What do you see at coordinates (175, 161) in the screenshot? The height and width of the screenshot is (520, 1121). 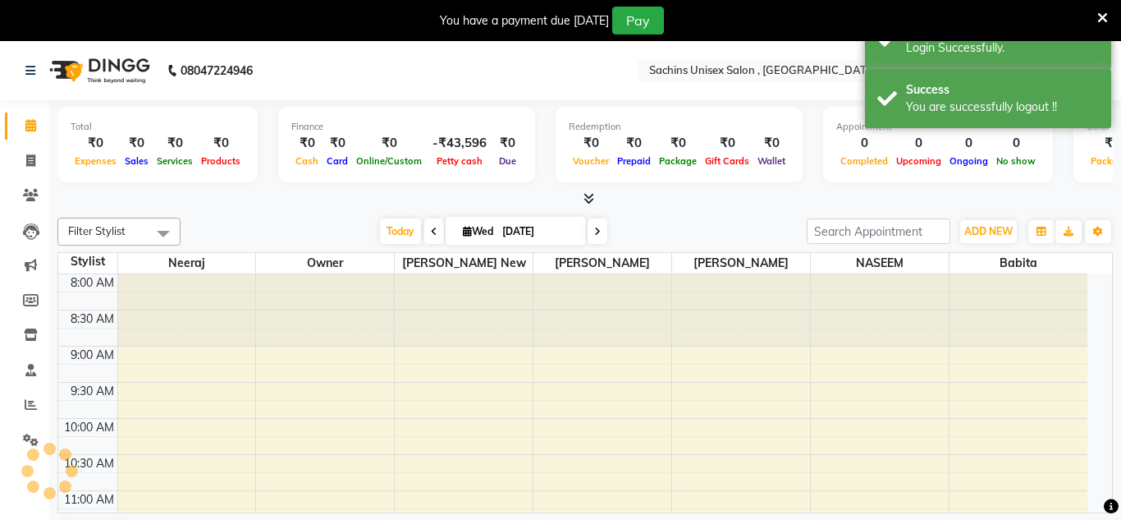 I see `span: Services` at bounding box center [175, 161].